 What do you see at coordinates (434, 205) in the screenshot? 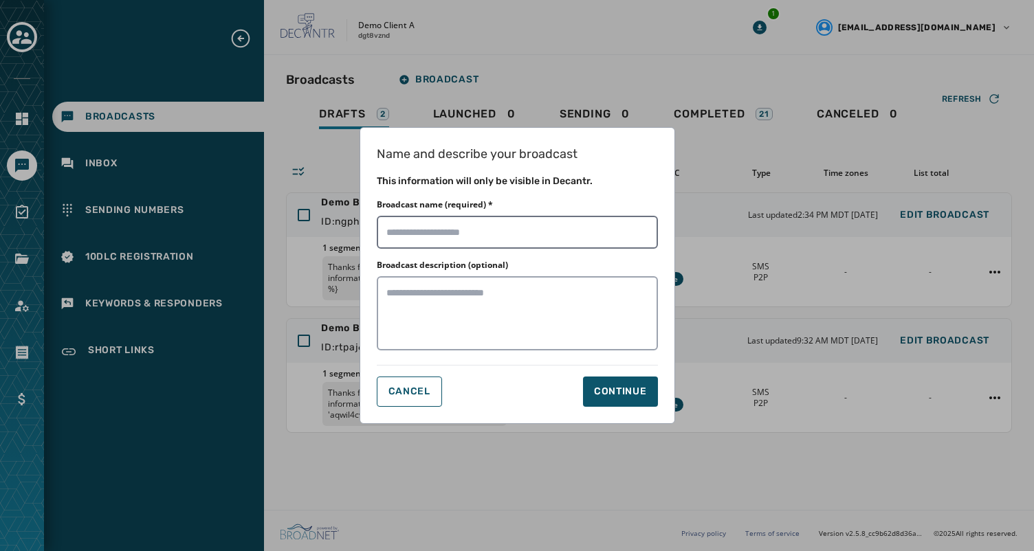
I see `label: Broadcast name (required) *` at bounding box center [434, 205].